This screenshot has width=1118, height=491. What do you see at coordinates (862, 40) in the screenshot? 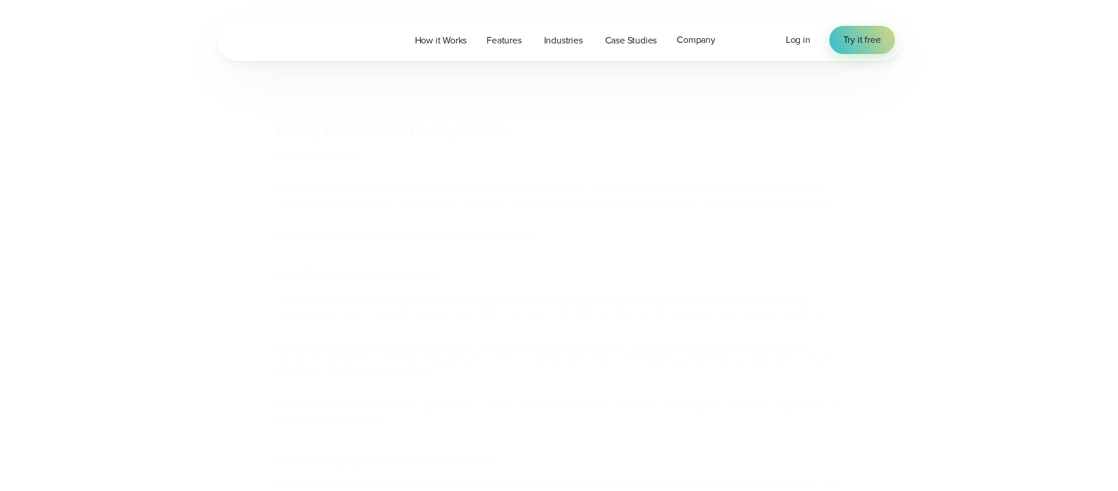
I see `a: Try it free` at bounding box center [862, 40].